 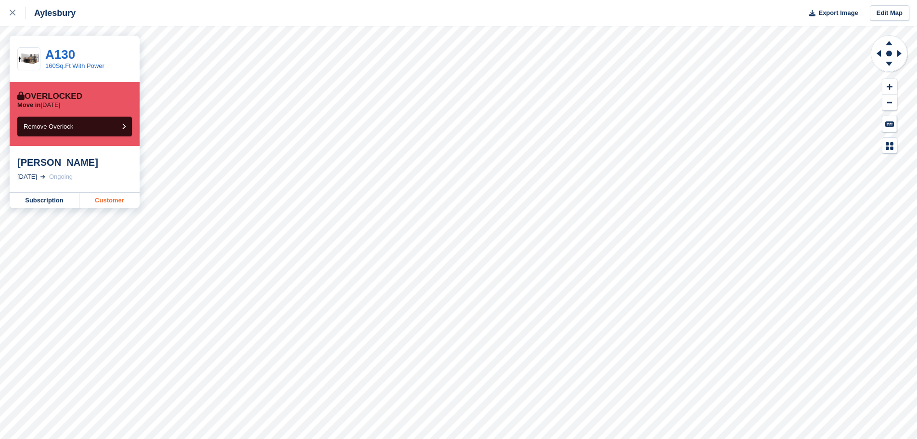 I want to click on a: Subscription, so click(x=44, y=200).